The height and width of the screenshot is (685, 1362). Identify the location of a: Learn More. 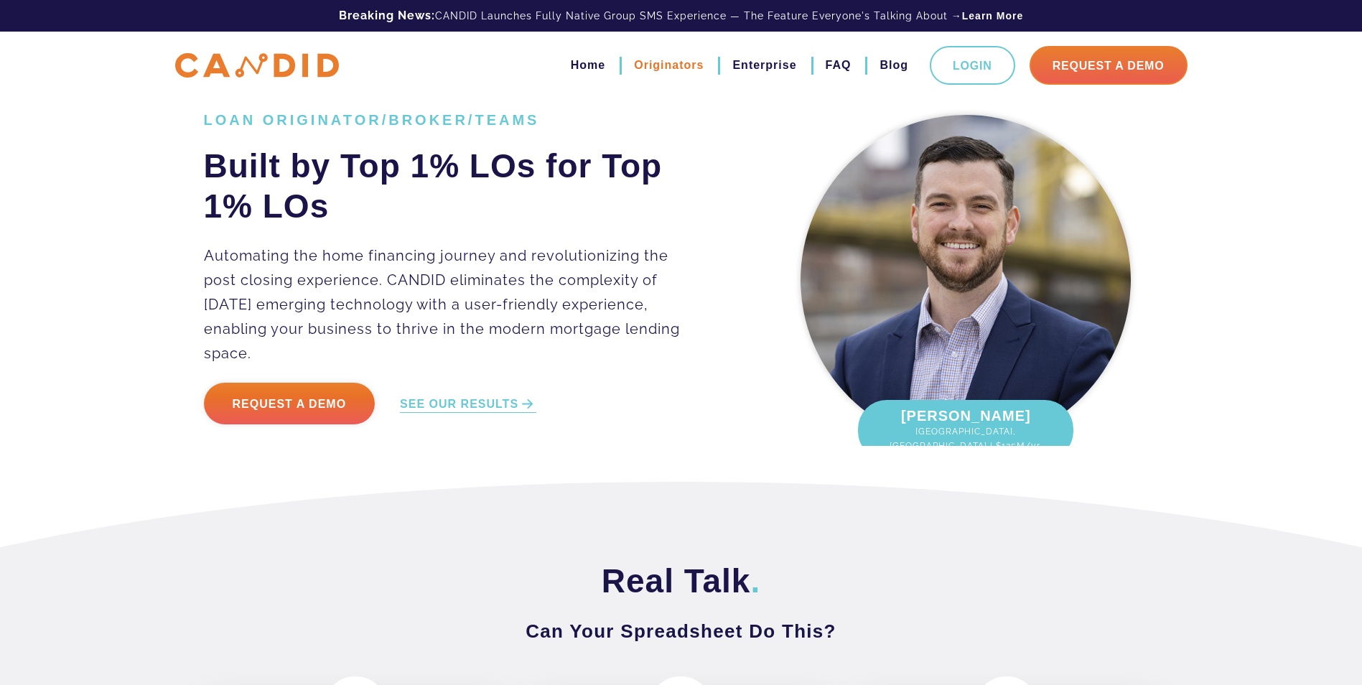
(992, 16).